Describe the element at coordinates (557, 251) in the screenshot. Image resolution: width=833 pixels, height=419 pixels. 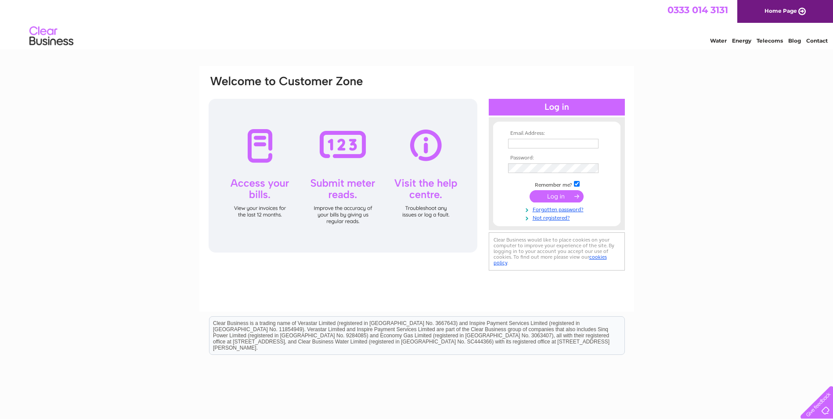
I see `div: Clear Business would like to place cookies on your computer to improve your experience of the sit...` at that location.